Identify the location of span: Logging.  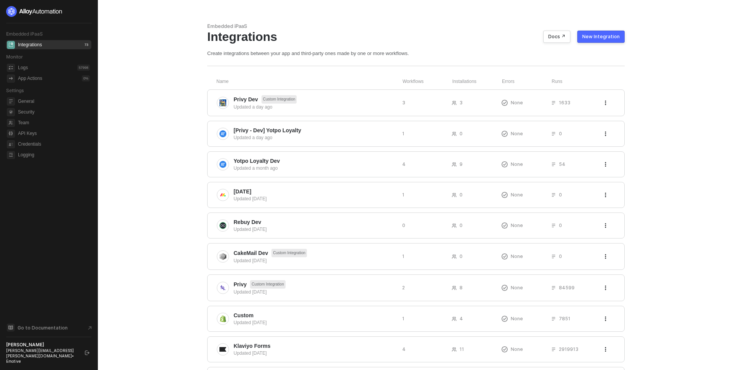
(54, 155).